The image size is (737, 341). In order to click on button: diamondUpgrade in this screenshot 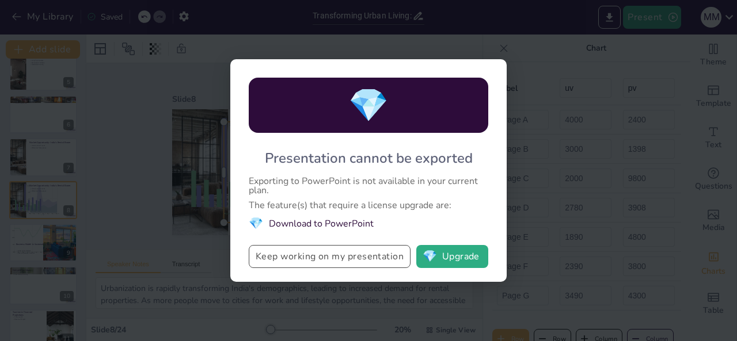, I will do `click(452, 257)`.